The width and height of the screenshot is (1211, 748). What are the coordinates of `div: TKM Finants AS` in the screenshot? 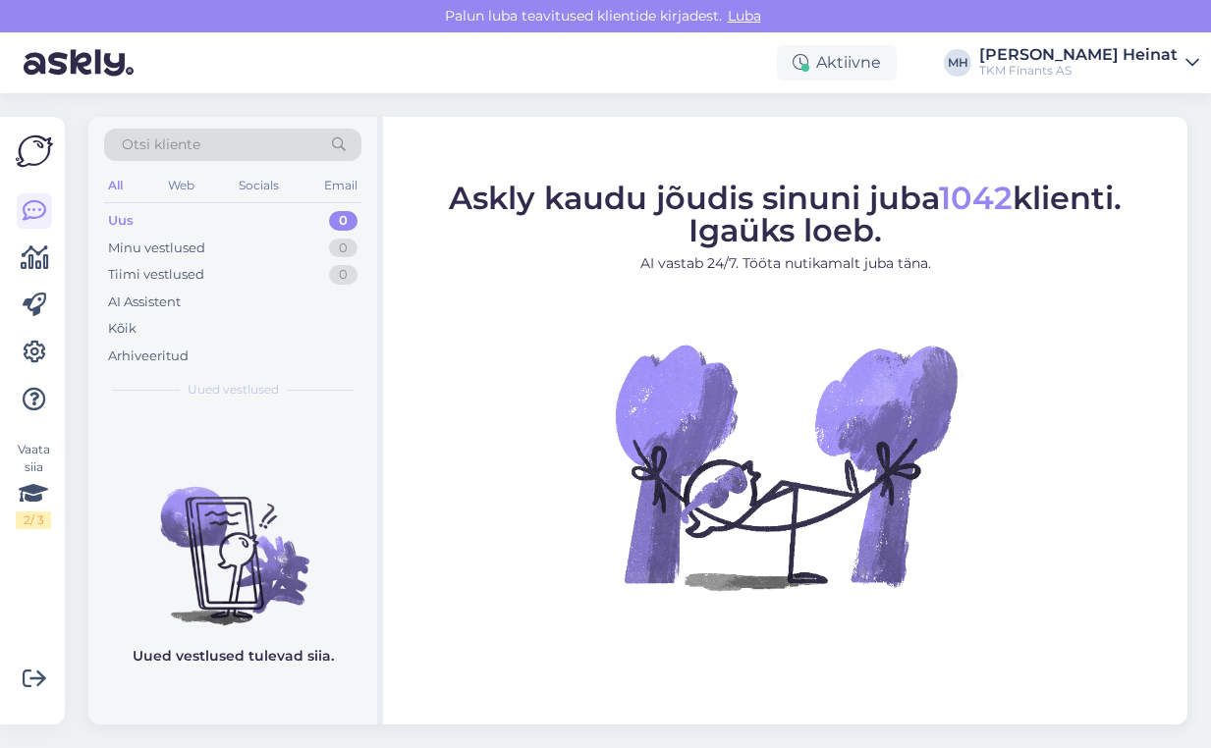 It's located at (1078, 71).